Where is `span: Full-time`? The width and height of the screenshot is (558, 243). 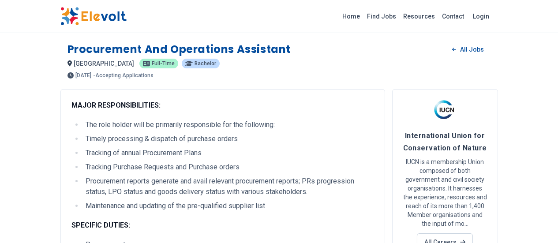
span: Full-time is located at coordinates (163, 64).